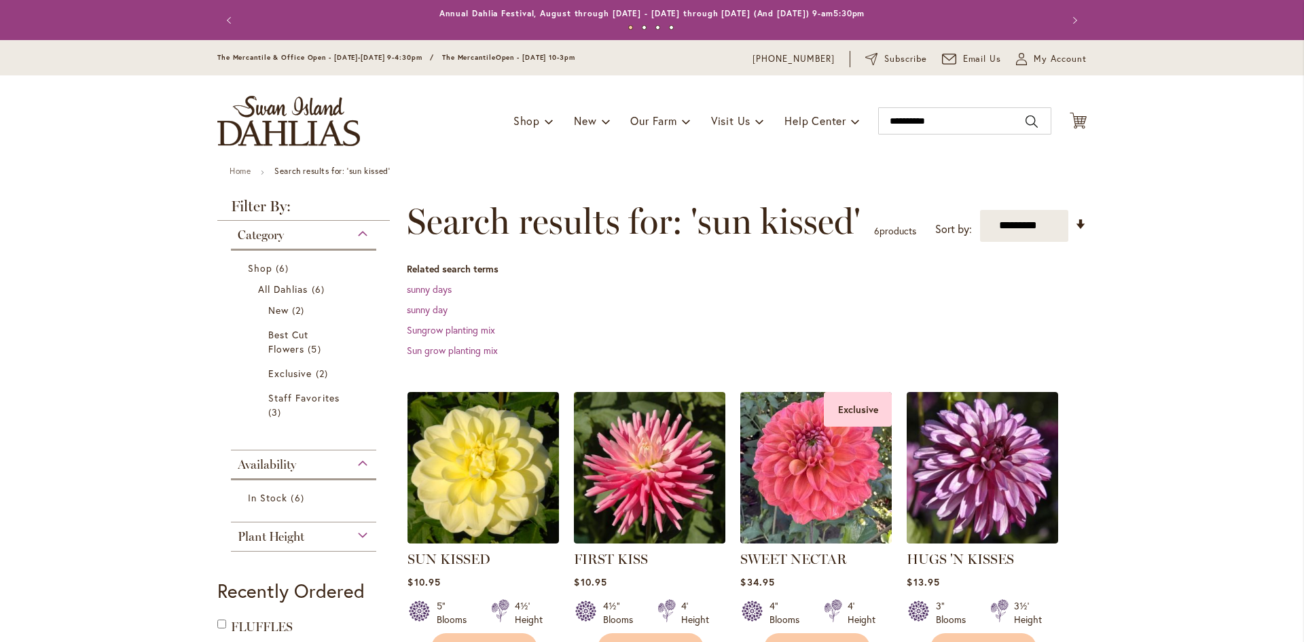  Describe the element at coordinates (267, 465) in the screenshot. I see `span: Availability` at that location.